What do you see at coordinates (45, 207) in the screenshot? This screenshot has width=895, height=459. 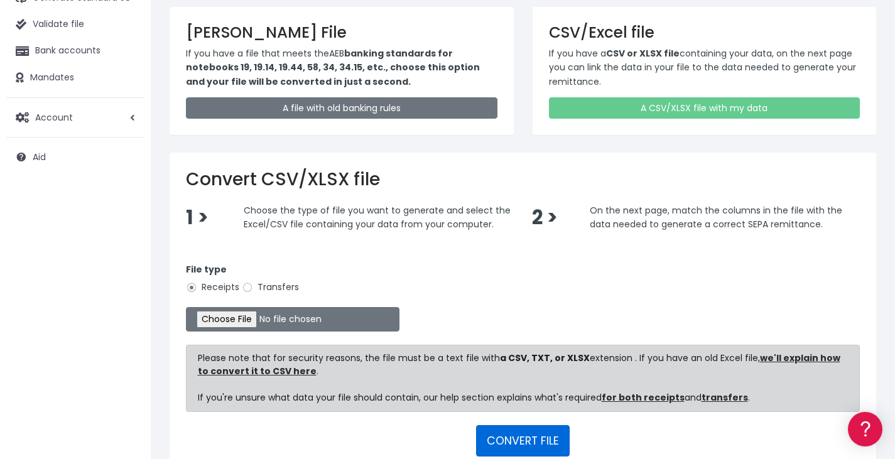 I see `font: Video tutorials` at bounding box center [45, 207].